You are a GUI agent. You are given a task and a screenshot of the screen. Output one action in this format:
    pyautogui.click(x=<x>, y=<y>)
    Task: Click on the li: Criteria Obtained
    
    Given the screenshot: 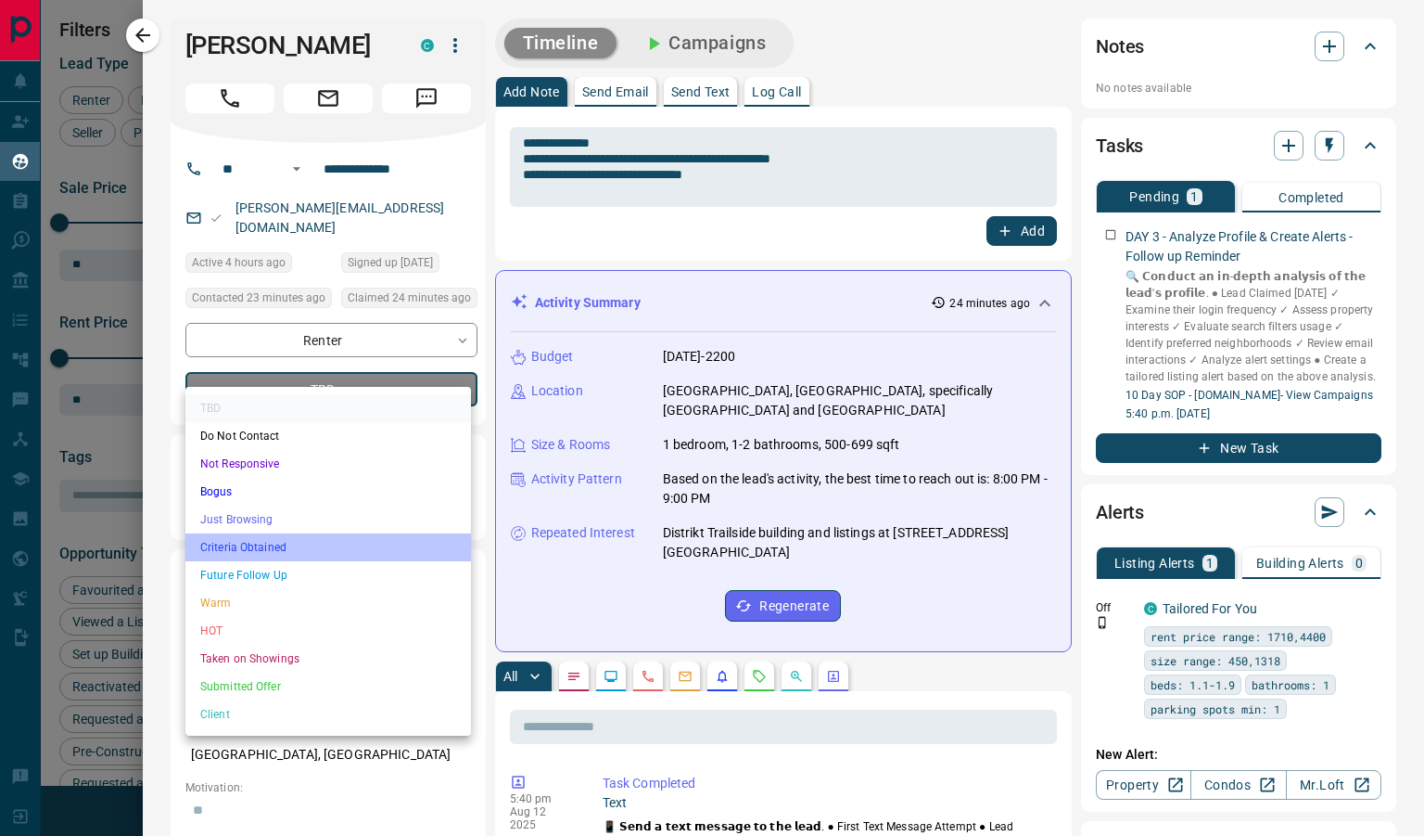 What is the action you would take?
    pyautogui.click(x=328, y=547)
    